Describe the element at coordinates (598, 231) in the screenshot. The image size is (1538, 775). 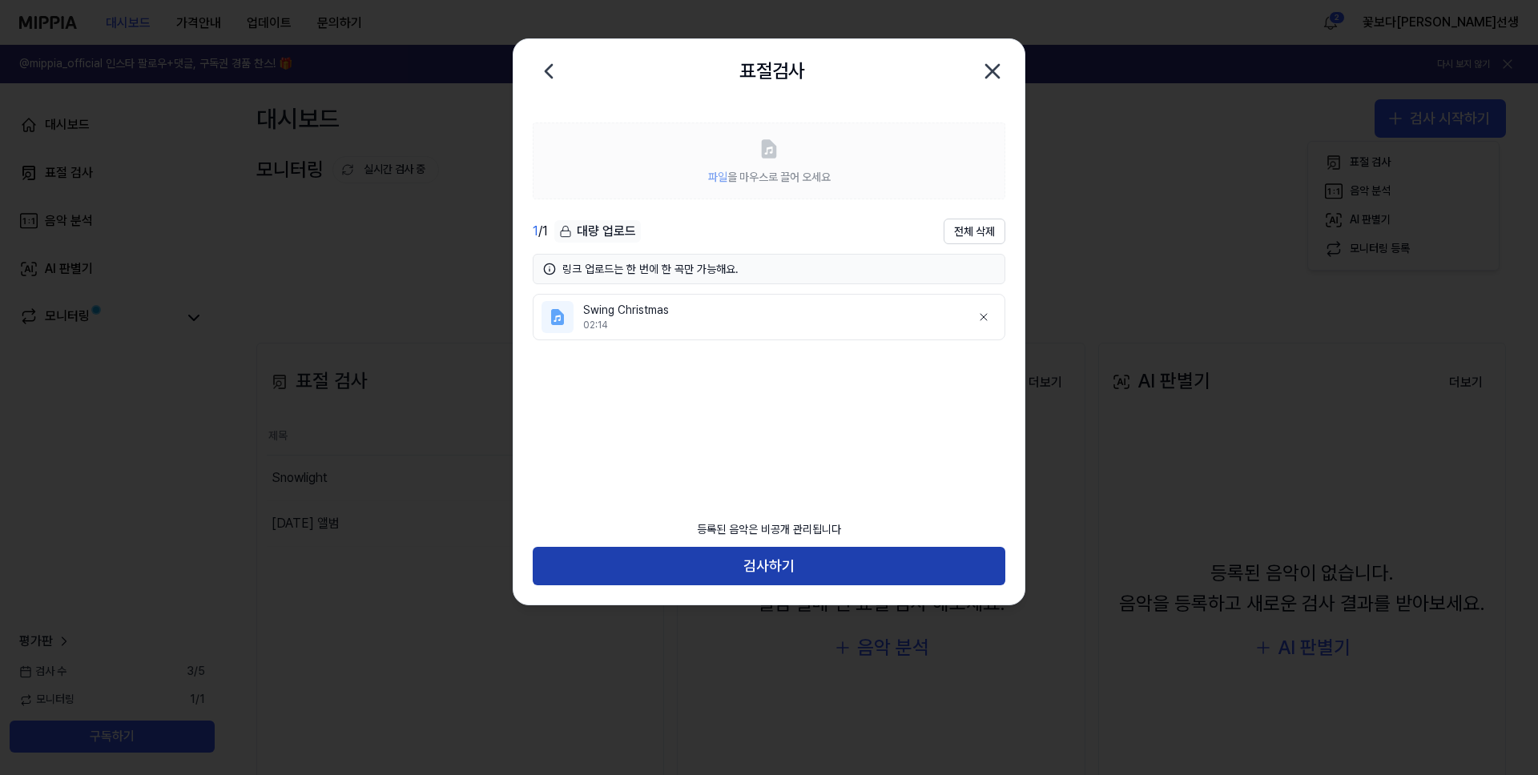
I see `button: 대량 업로드` at that location.